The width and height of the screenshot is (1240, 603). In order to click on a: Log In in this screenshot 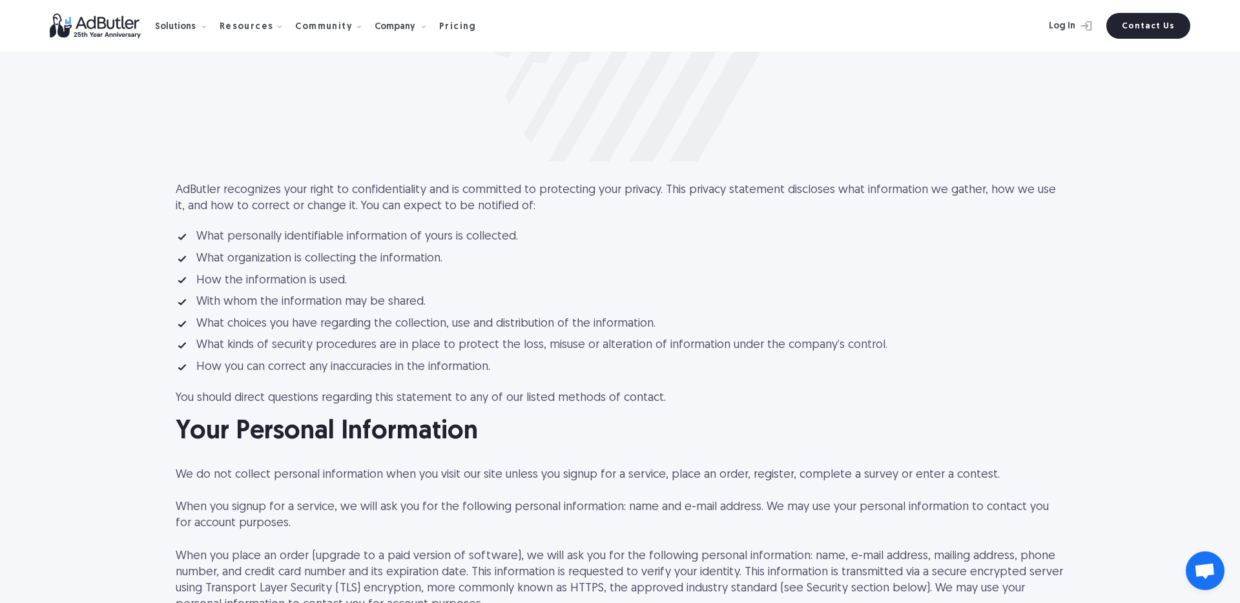, I will do `click(1056, 26)`.